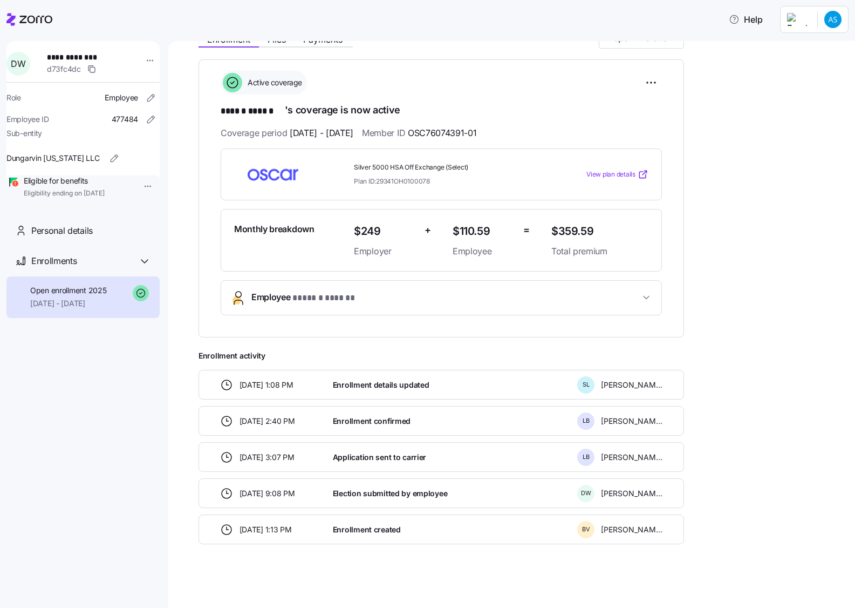 This screenshot has height=608, width=855. I want to click on button: Help, so click(746, 19).